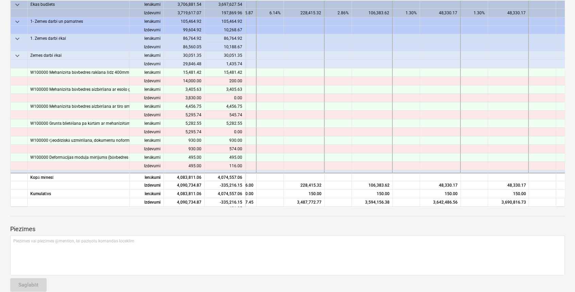  What do you see at coordinates (56, 21) in the screenshot?
I see `span: 1- Zemes darbi un pamatnes` at bounding box center [56, 21].